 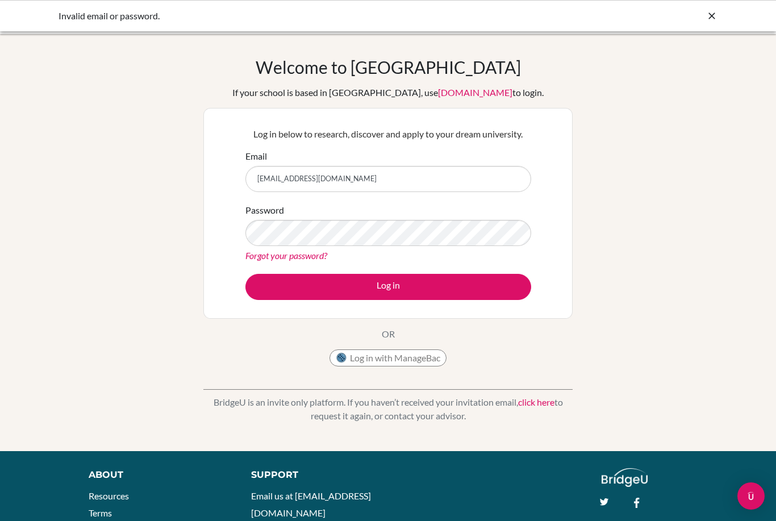 I want to click on img: logo_white@2x-f4f0deed5e89b7ecb1c2cc34c3e3d731f90f0f143d5ea2071677605dd97b5244.png, so click(x=624, y=477).